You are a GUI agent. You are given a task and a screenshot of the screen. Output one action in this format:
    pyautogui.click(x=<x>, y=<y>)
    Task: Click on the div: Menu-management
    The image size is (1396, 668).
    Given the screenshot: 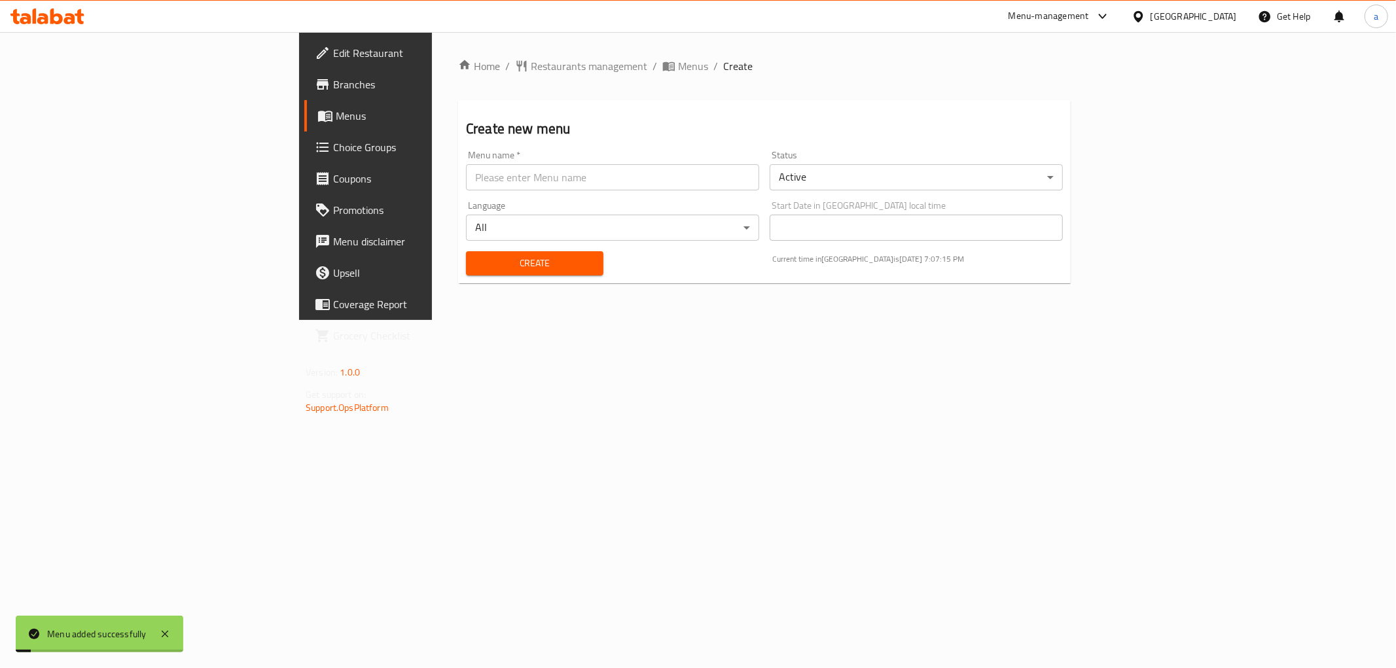 What is the action you would take?
    pyautogui.click(x=1048, y=16)
    